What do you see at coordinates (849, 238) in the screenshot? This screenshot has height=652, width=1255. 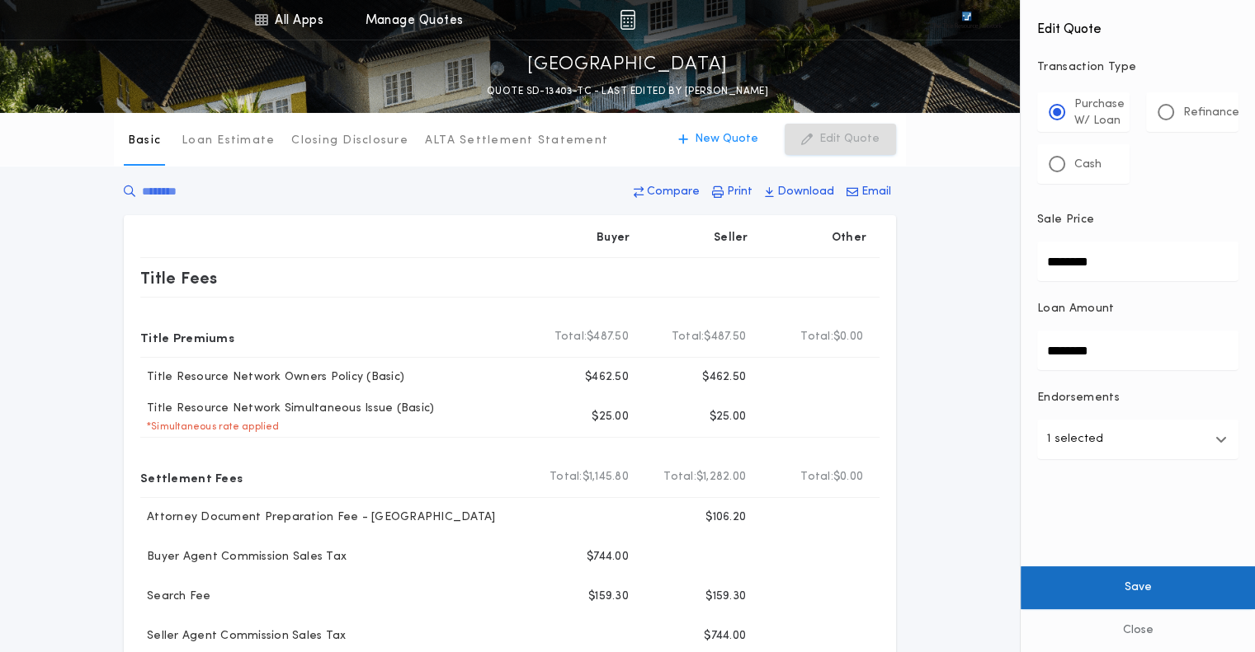 I see `p: Other` at bounding box center [849, 238].